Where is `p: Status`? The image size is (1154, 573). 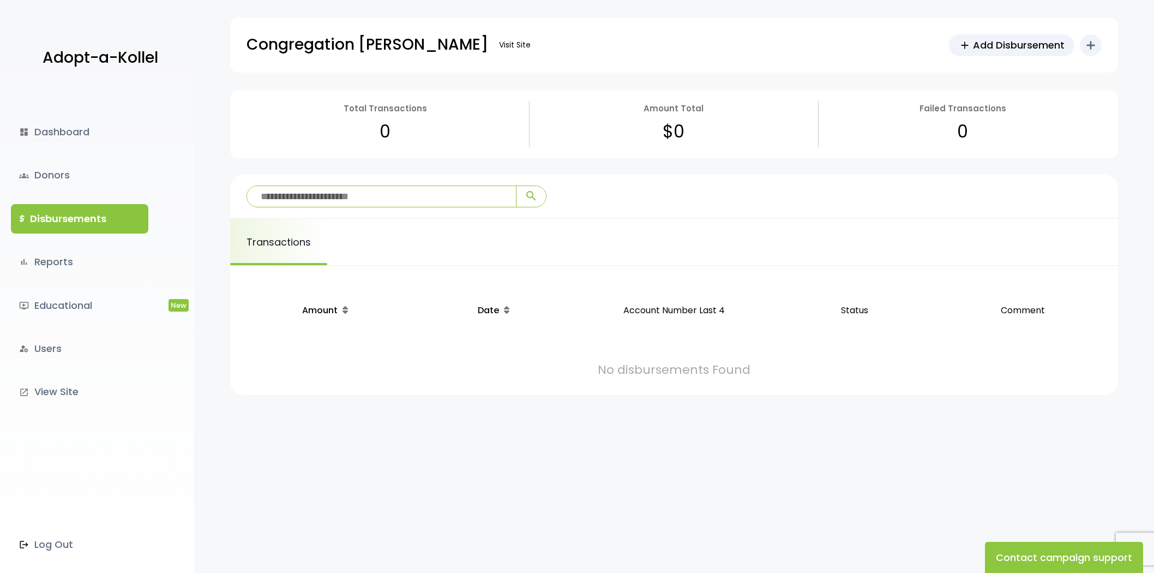 p: Status is located at coordinates (855, 310).